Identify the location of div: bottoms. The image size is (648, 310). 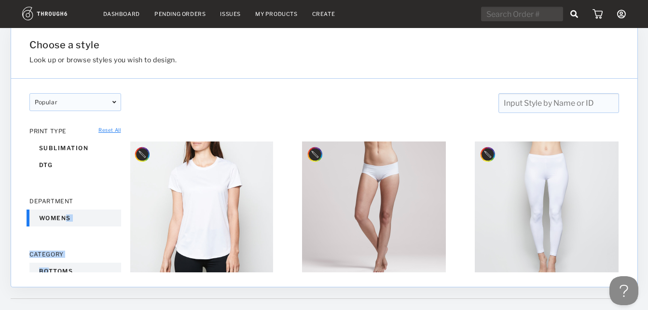
(75, 271).